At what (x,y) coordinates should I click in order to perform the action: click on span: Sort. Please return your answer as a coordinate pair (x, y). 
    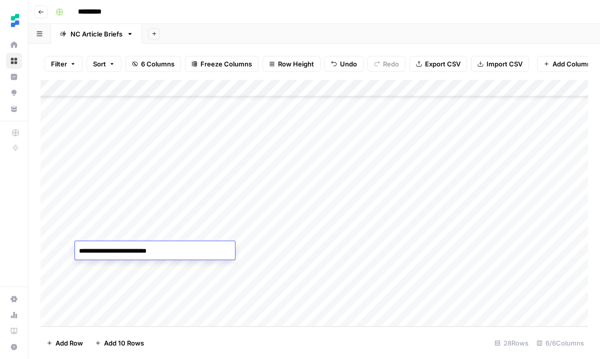
    Looking at the image, I should click on (99, 64).